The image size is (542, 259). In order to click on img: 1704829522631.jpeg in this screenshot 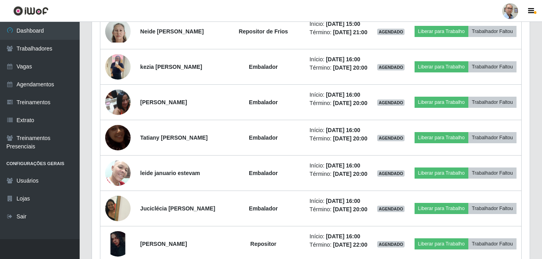, I will do `click(118, 244)`.